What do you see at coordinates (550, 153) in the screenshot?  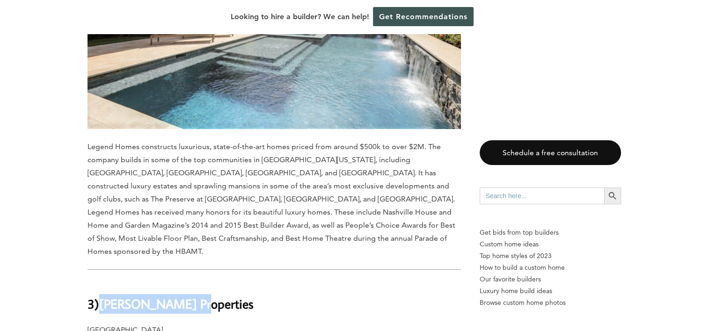 I see `a: Schedule a free consultation` at bounding box center [550, 153].